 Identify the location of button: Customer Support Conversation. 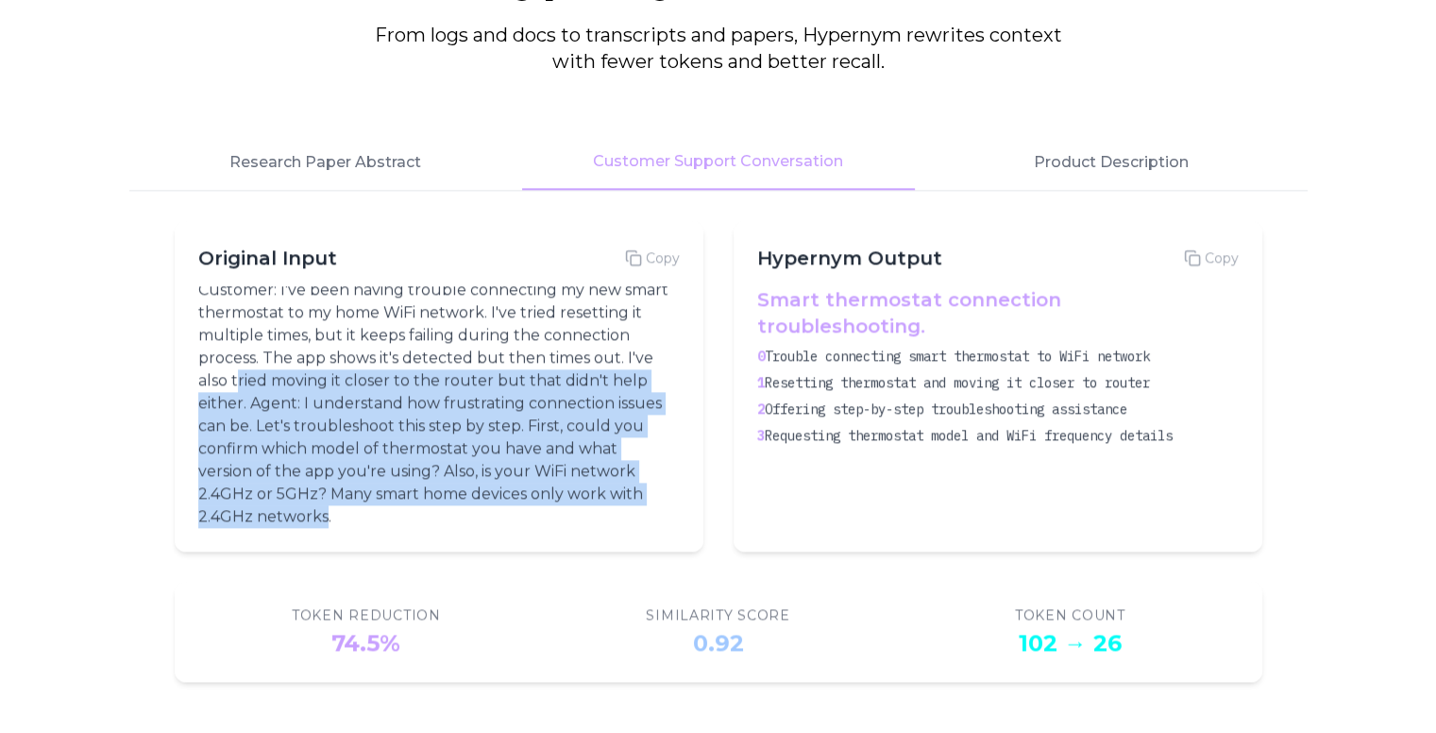
(718, 162).